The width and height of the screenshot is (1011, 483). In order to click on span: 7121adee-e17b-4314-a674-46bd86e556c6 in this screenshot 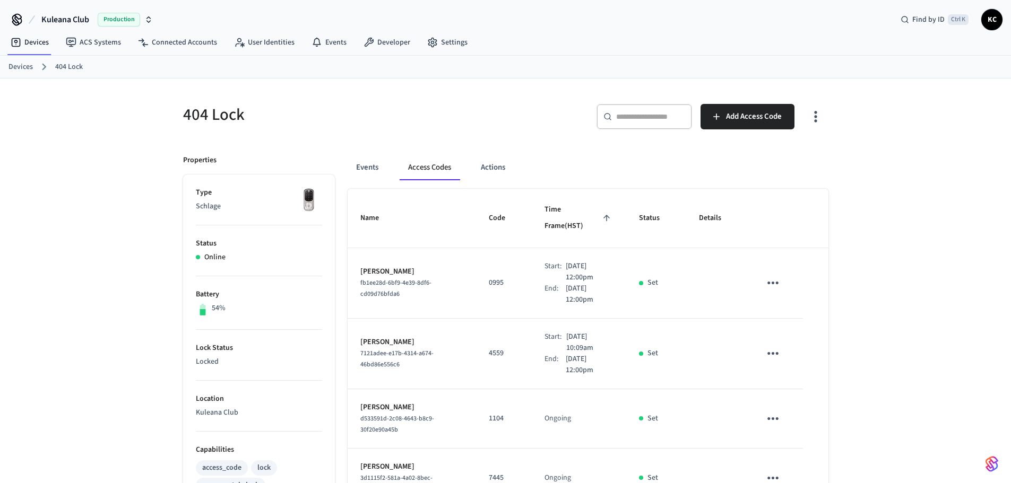, I will do `click(397, 359)`.